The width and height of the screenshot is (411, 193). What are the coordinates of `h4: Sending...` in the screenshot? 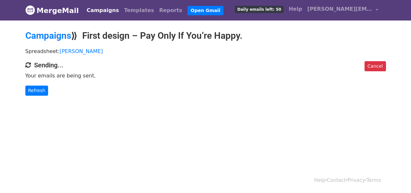 It's located at (206, 65).